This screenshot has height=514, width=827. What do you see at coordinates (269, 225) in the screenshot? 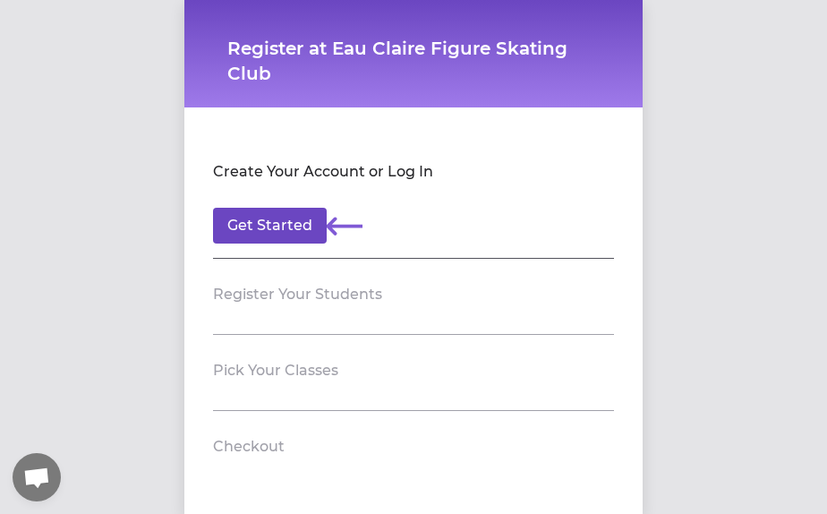
I see `button: Get Started` at bounding box center [269, 225].